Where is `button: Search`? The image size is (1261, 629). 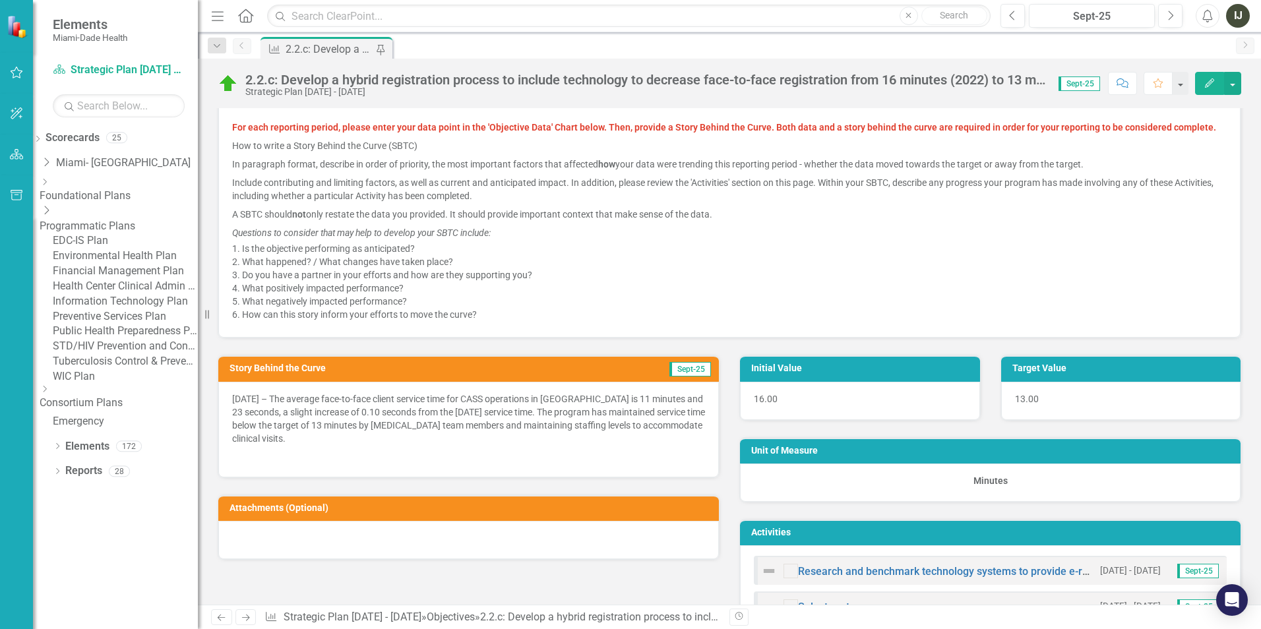
button: Search is located at coordinates (955, 16).